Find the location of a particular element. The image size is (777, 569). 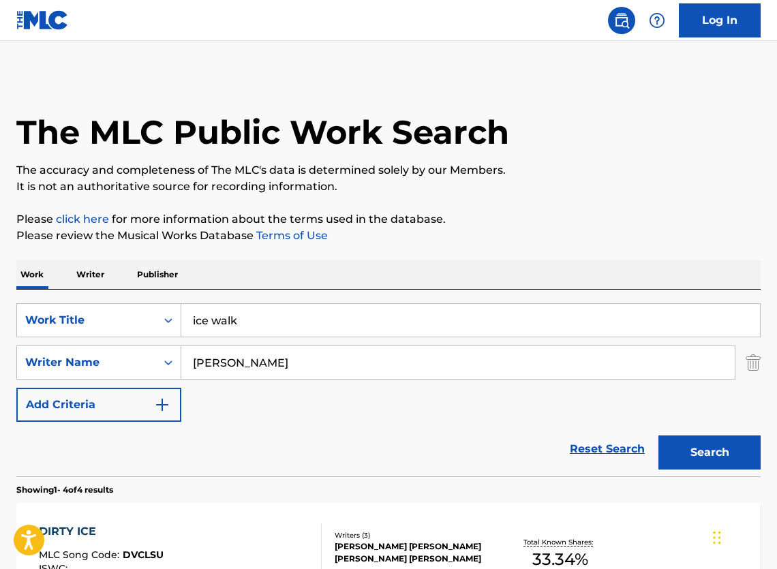

p: Writer is located at coordinates (90, 275).